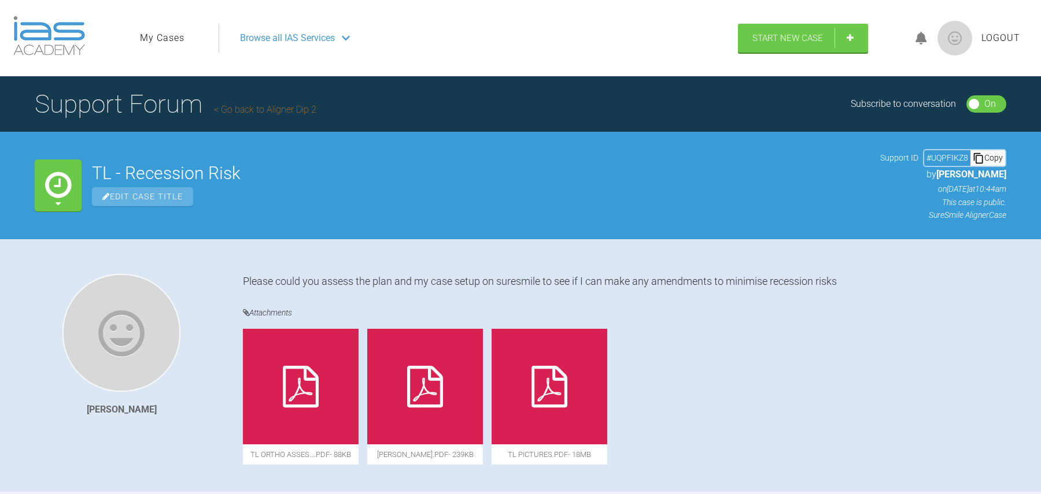 This screenshot has height=494, width=1041. I want to click on span: Browse all IAS Services, so click(287, 38).